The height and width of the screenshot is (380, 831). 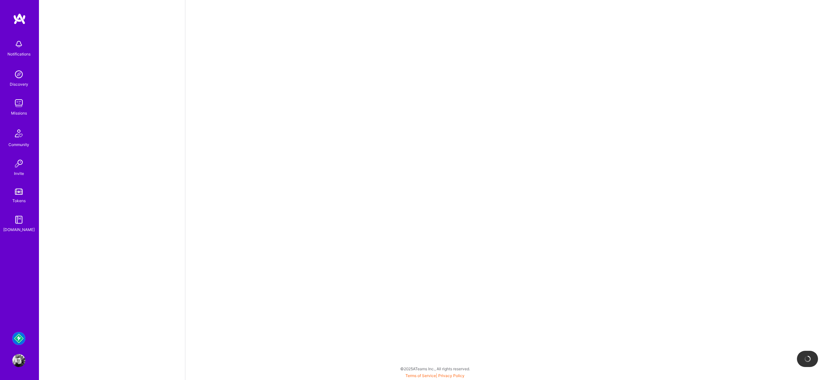 What do you see at coordinates (19, 220) in the screenshot?
I see `img: guide book` at bounding box center [19, 220].